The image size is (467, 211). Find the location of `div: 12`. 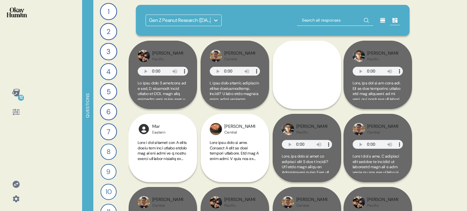

div: 12 is located at coordinates (21, 98).